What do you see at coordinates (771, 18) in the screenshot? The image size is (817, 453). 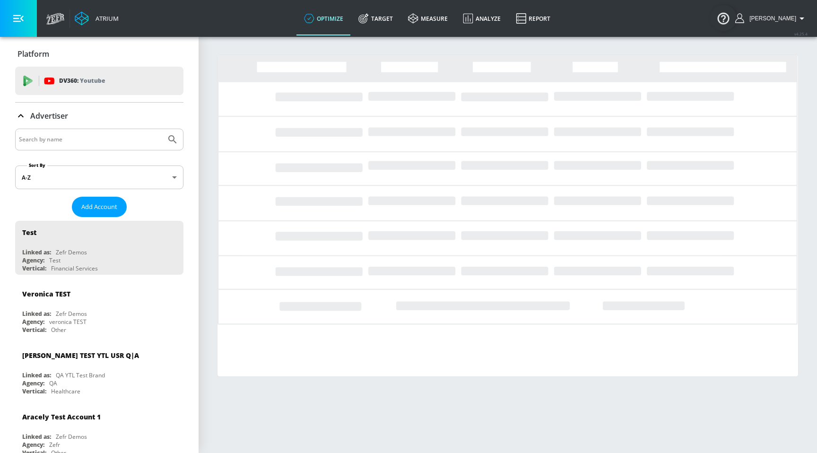 I see `span: login as: justin.nim@zefr.com` at bounding box center [771, 18].